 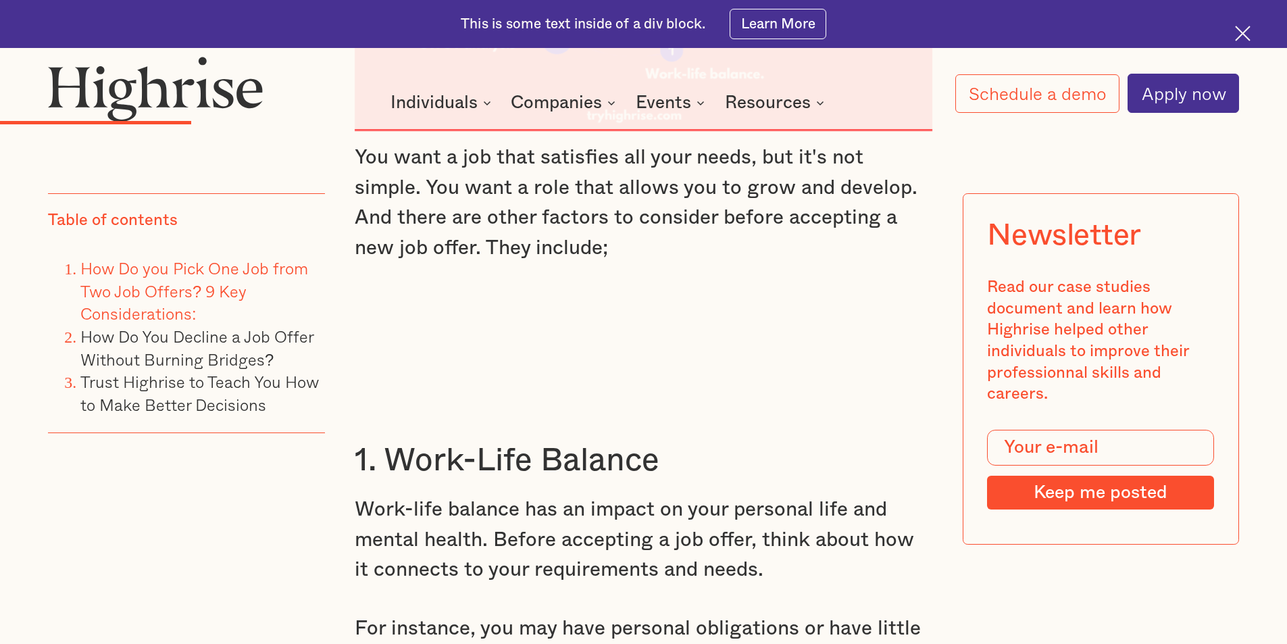 What do you see at coordinates (644, 540) in the screenshot?
I see `p: Work-life balance has an impact on your personal life and mental health. Before accepting a job o...` at bounding box center [644, 540].